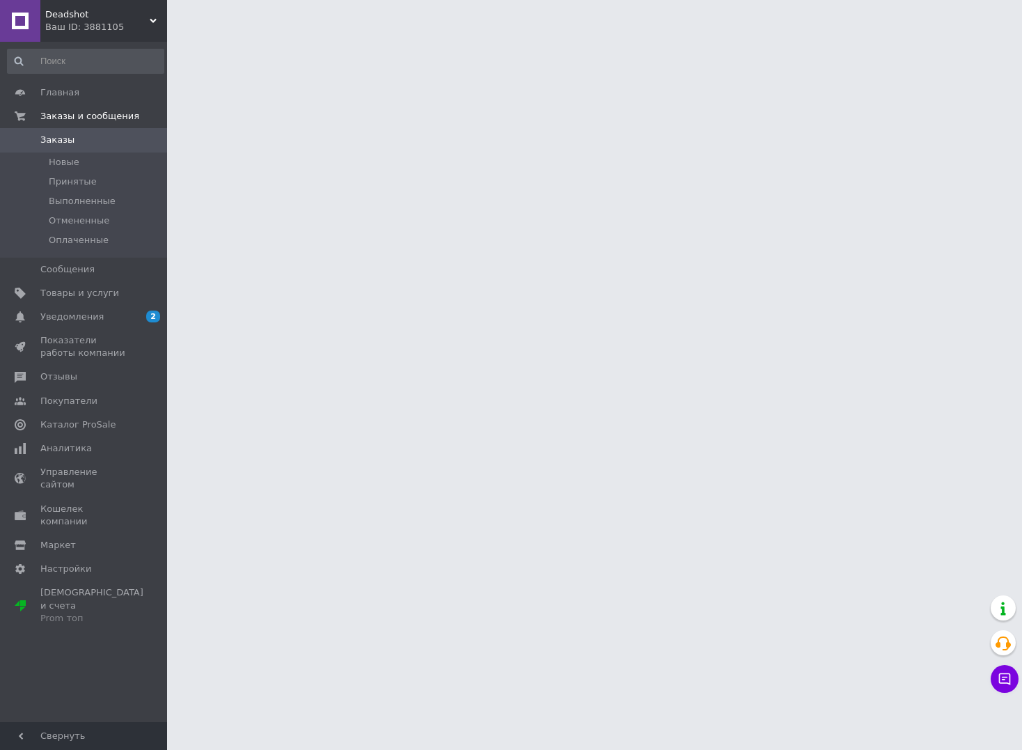 This screenshot has width=1022, height=750. Describe the element at coordinates (86, 61) in the screenshot. I see `input: Поиск` at that location.